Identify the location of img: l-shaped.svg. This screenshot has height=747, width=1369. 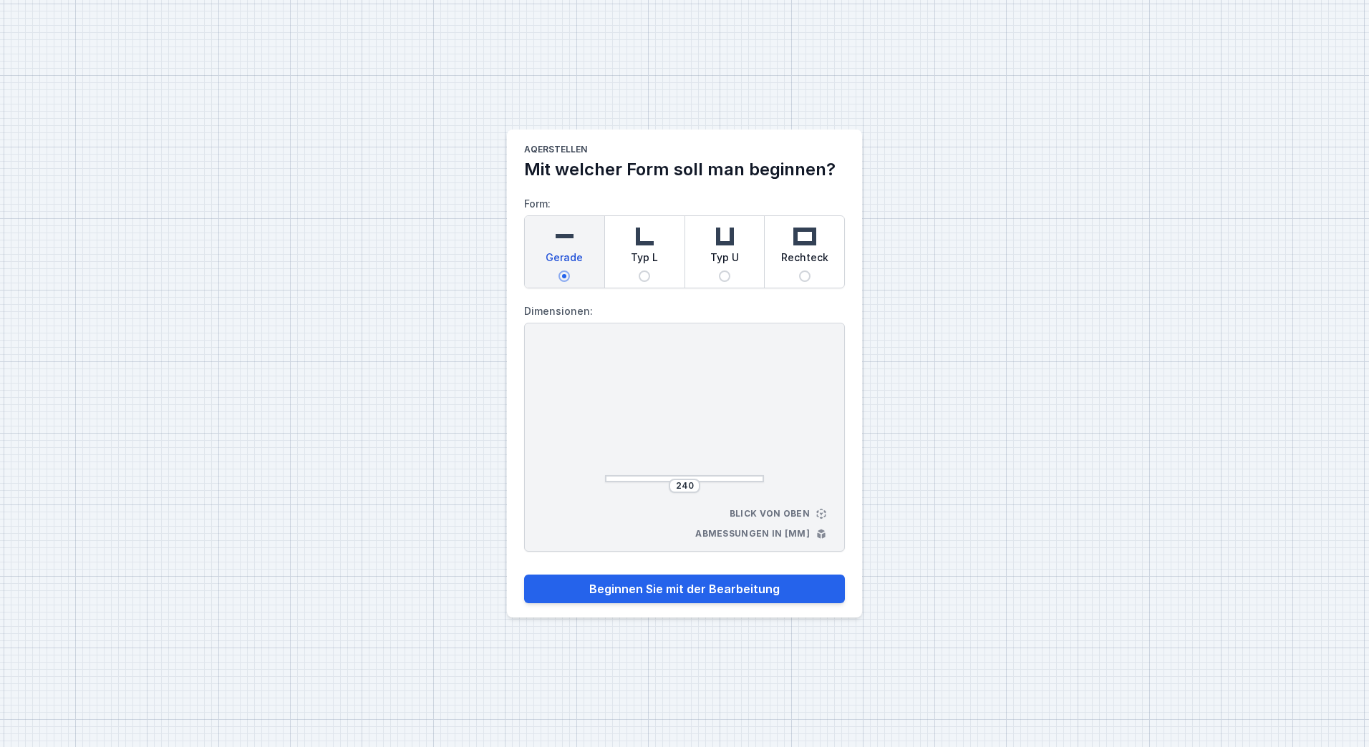
(644, 236).